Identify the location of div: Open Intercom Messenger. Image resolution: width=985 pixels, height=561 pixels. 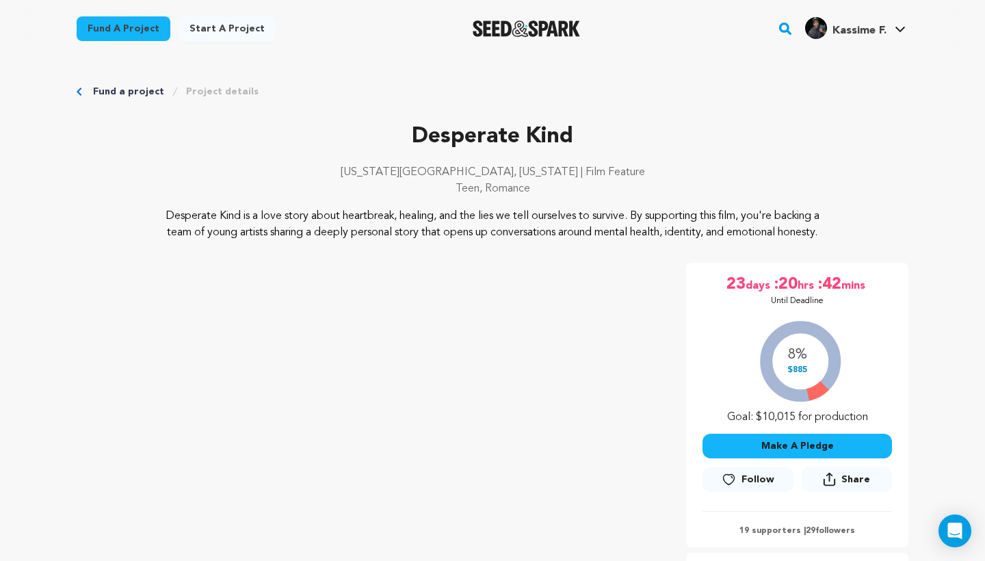
(955, 531).